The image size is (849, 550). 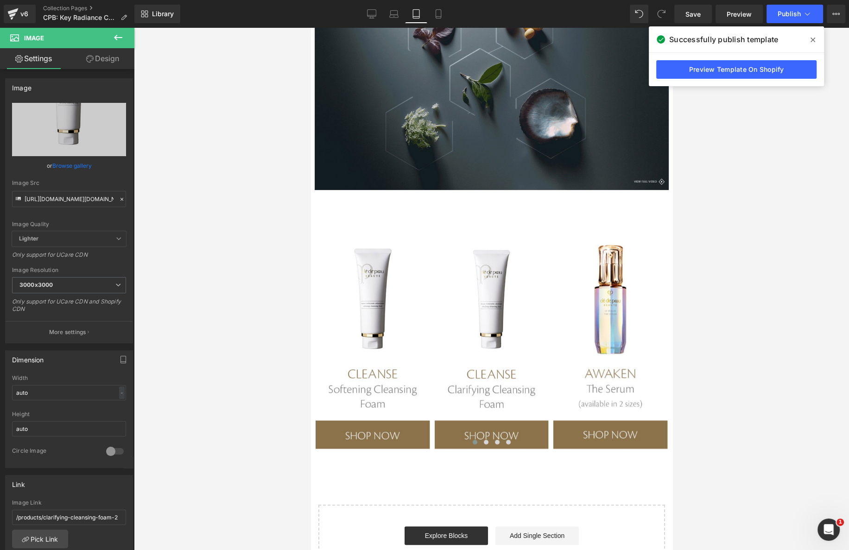 What do you see at coordinates (69, 165) in the screenshot?
I see `div: or` at bounding box center [69, 165].